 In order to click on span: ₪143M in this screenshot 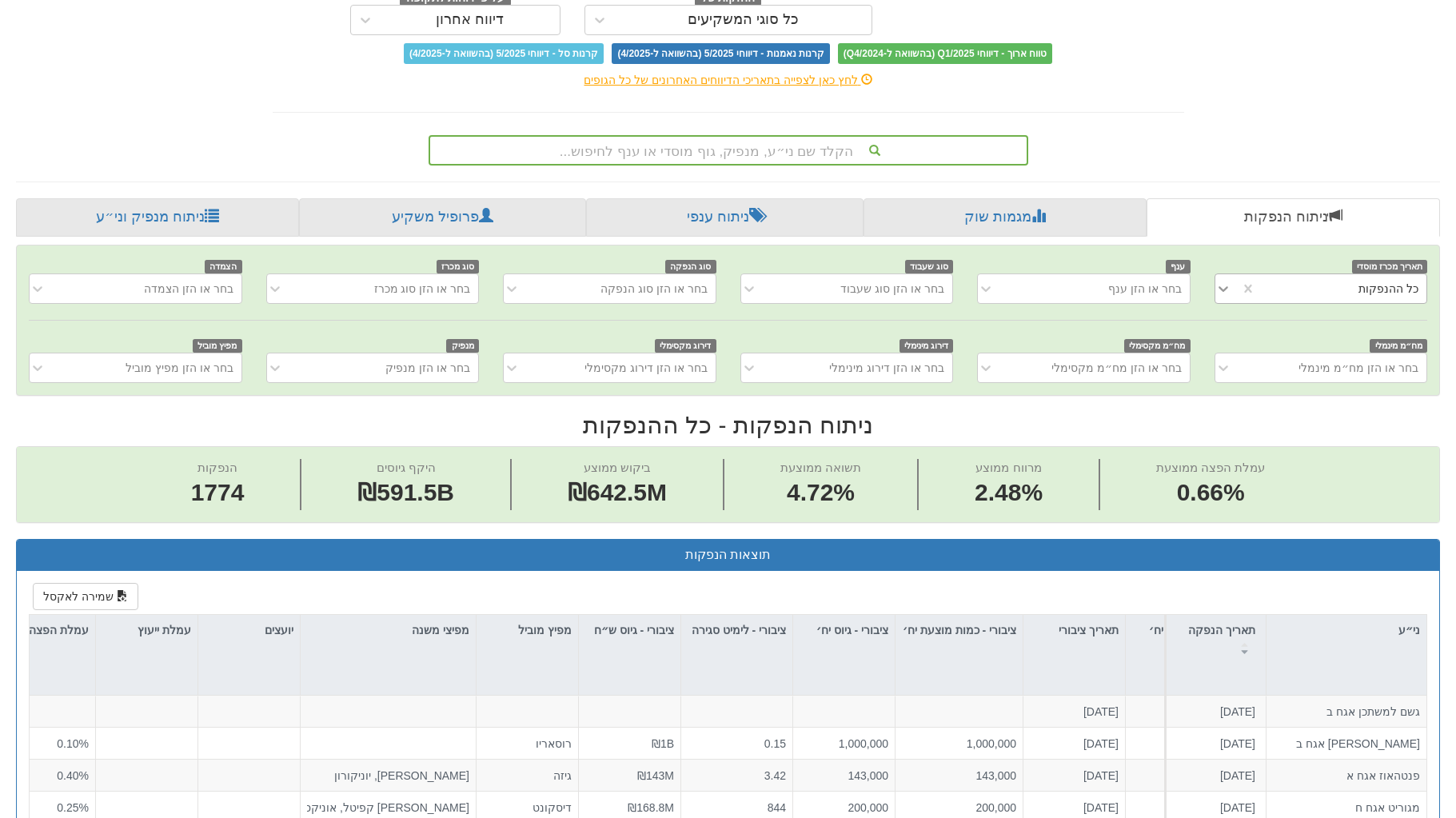, I will do `click(655, 775)`.